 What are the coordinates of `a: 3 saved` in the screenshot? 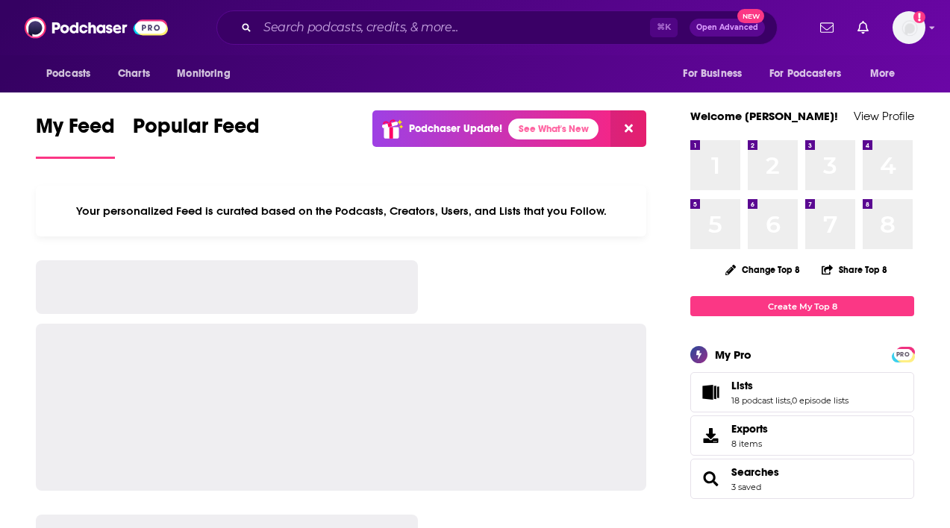 It's located at (746, 487).